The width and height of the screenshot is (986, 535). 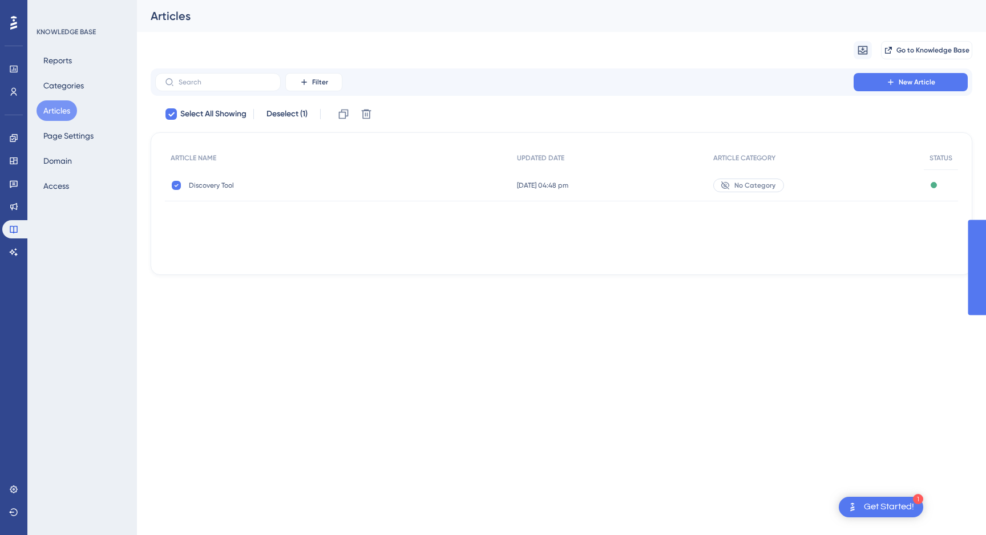 What do you see at coordinates (213, 114) in the screenshot?
I see `span: Select All Showing` at bounding box center [213, 114].